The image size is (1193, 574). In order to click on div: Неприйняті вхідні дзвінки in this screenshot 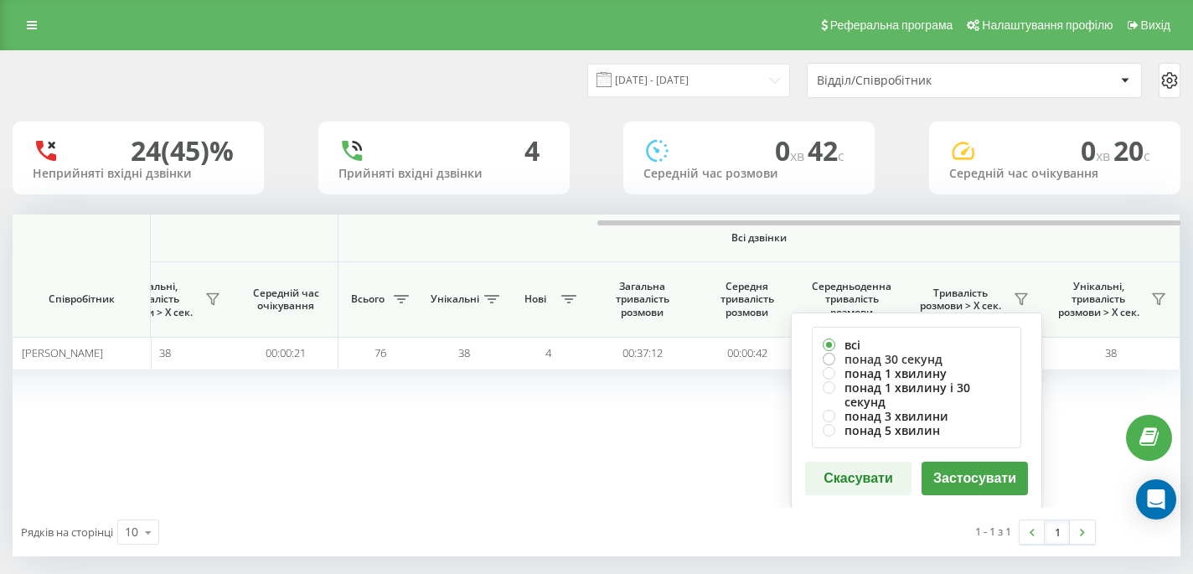, I will do `click(138, 173)`.